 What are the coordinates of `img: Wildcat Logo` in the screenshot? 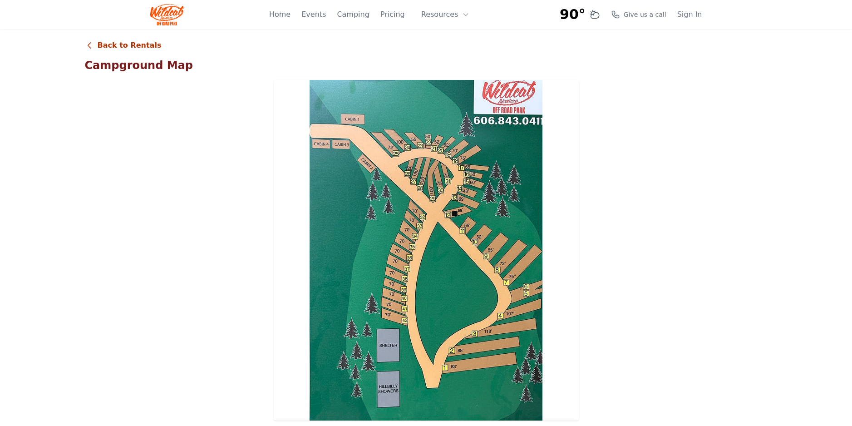 It's located at (167, 15).